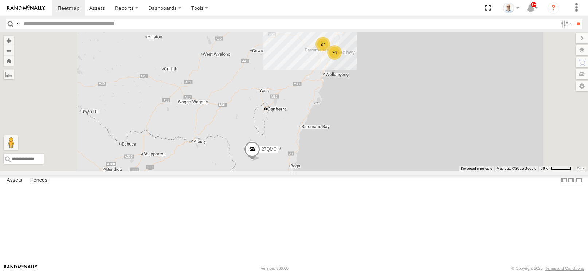 Image resolution: width=588 pixels, height=272 pixels. What do you see at coordinates (548, 269) in the screenshot?
I see `div: © Copyright 2025 -` at bounding box center [548, 269].